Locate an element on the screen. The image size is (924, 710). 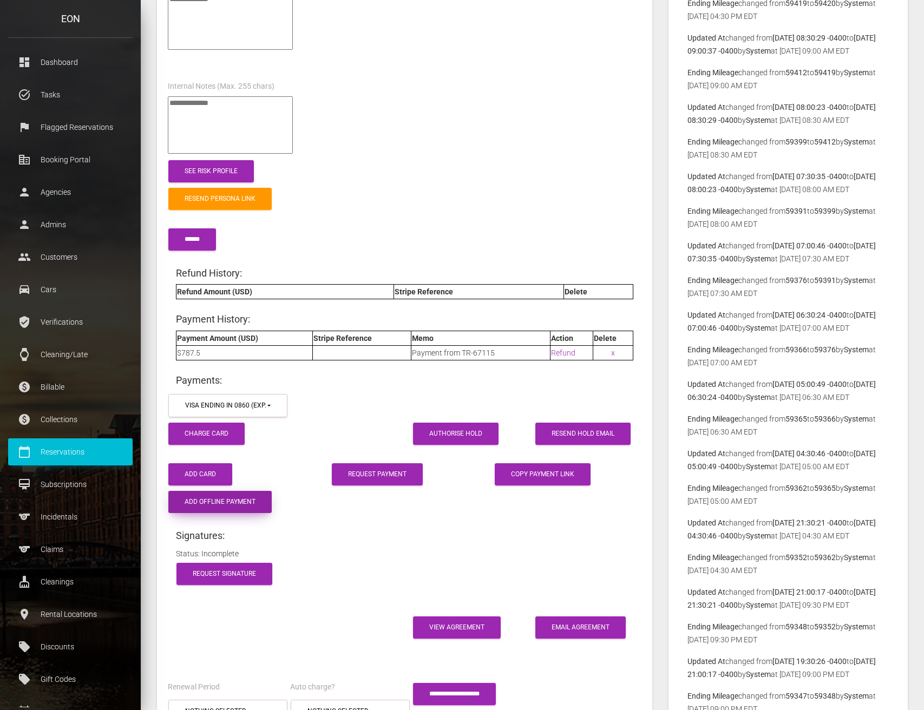
p: Cleanings is located at coordinates (70, 582).